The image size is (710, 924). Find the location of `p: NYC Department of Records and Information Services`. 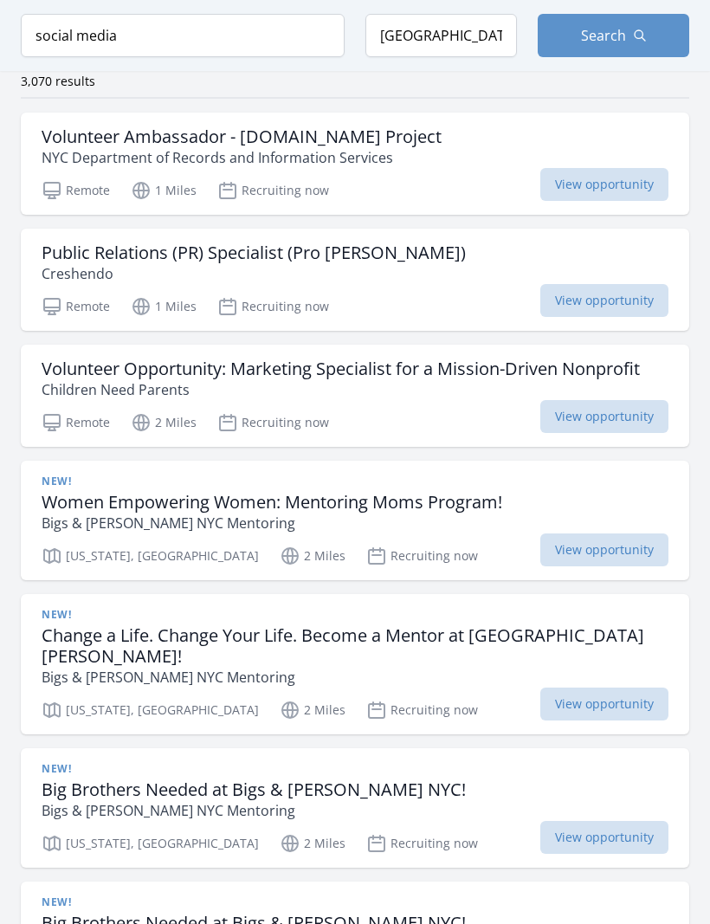

p: NYC Department of Records and Information Services is located at coordinates (242, 158).